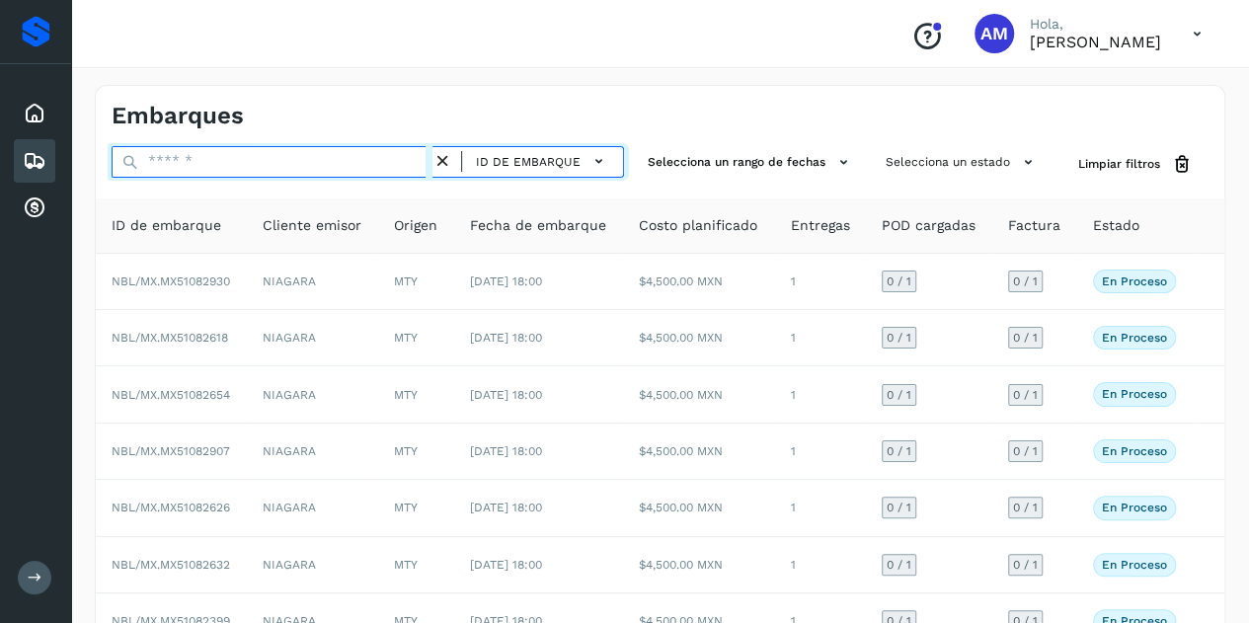 This screenshot has width=1249, height=623. I want to click on span: NBL/MX.MX51082654, so click(171, 395).